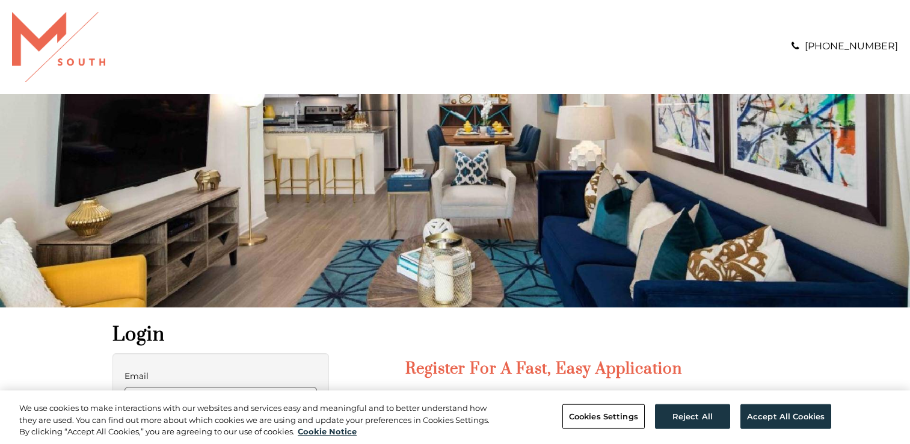 Image resolution: width=910 pixels, height=444 pixels. I want to click on input: email, so click(221, 396).